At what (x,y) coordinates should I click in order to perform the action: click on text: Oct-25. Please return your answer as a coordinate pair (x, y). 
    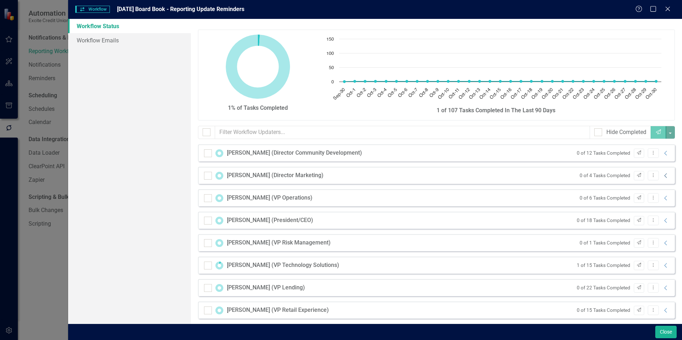
    Looking at the image, I should click on (599, 94).